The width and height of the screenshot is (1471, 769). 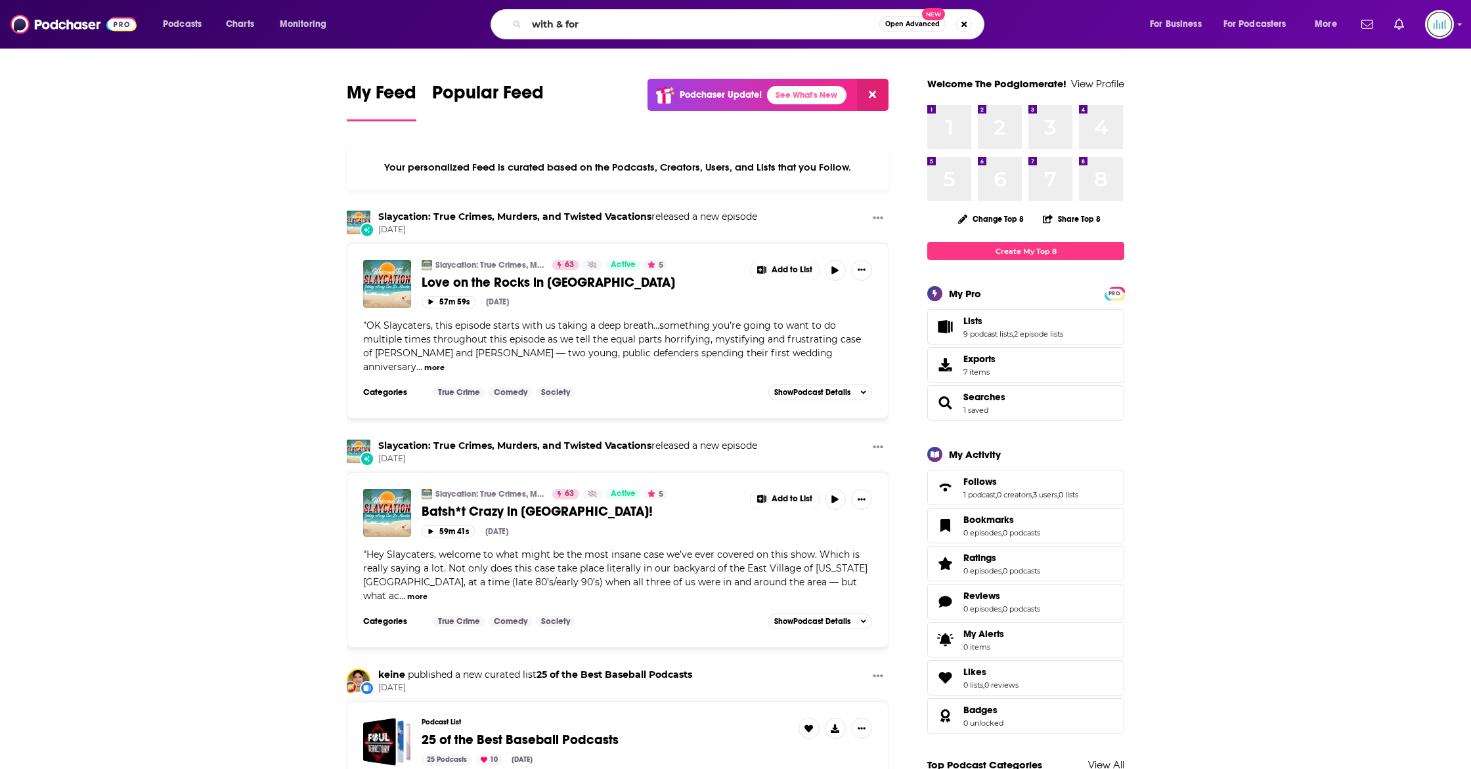 What do you see at coordinates (488, 101) in the screenshot?
I see `a: Popular Feed` at bounding box center [488, 101].